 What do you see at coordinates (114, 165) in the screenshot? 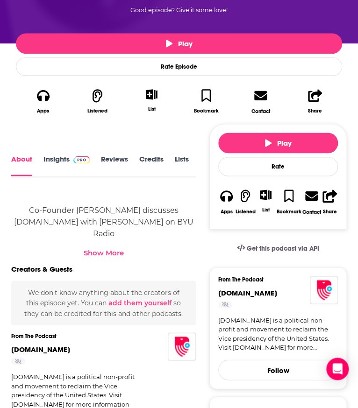
I see `a: Reviews` at bounding box center [114, 165].